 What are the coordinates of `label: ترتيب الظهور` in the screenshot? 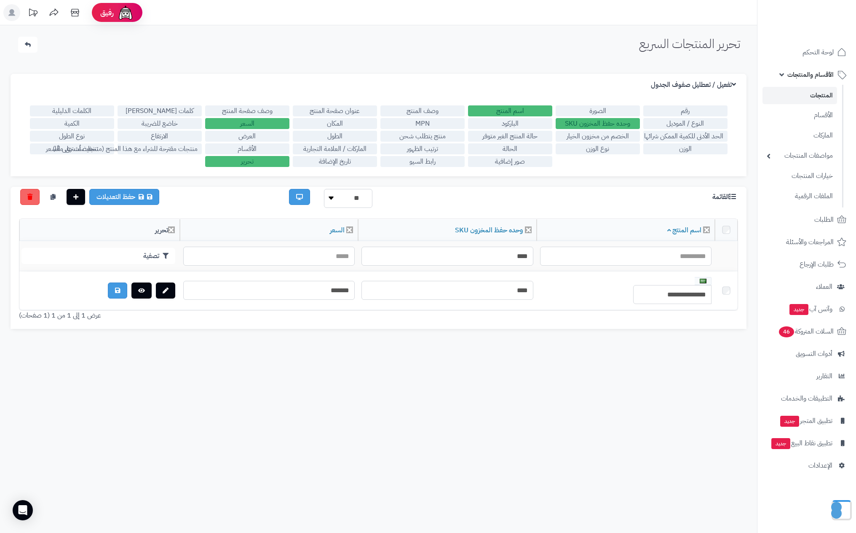 It's located at (423, 149).